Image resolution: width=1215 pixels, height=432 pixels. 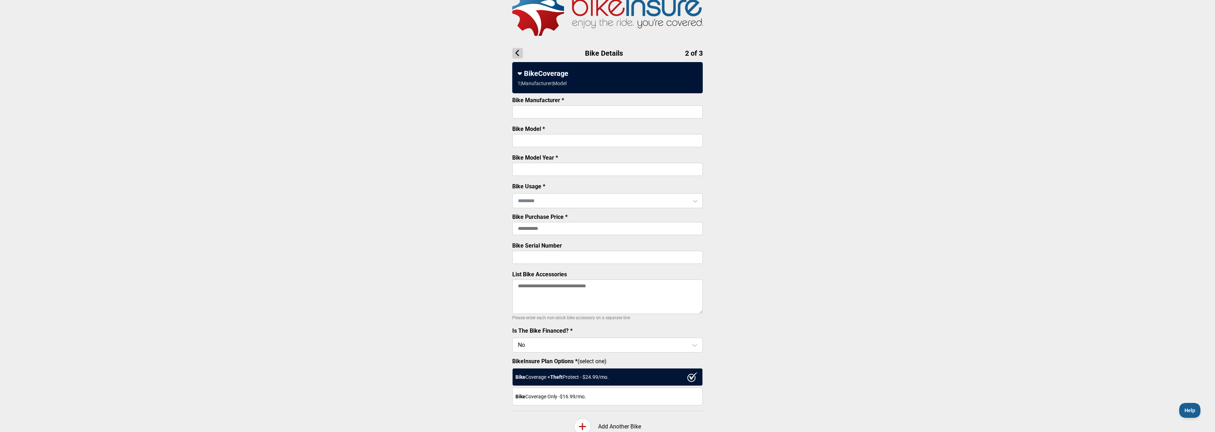 I want to click on div: Coverage + Protect - $ 24.99 /mo., so click(x=608, y=377).